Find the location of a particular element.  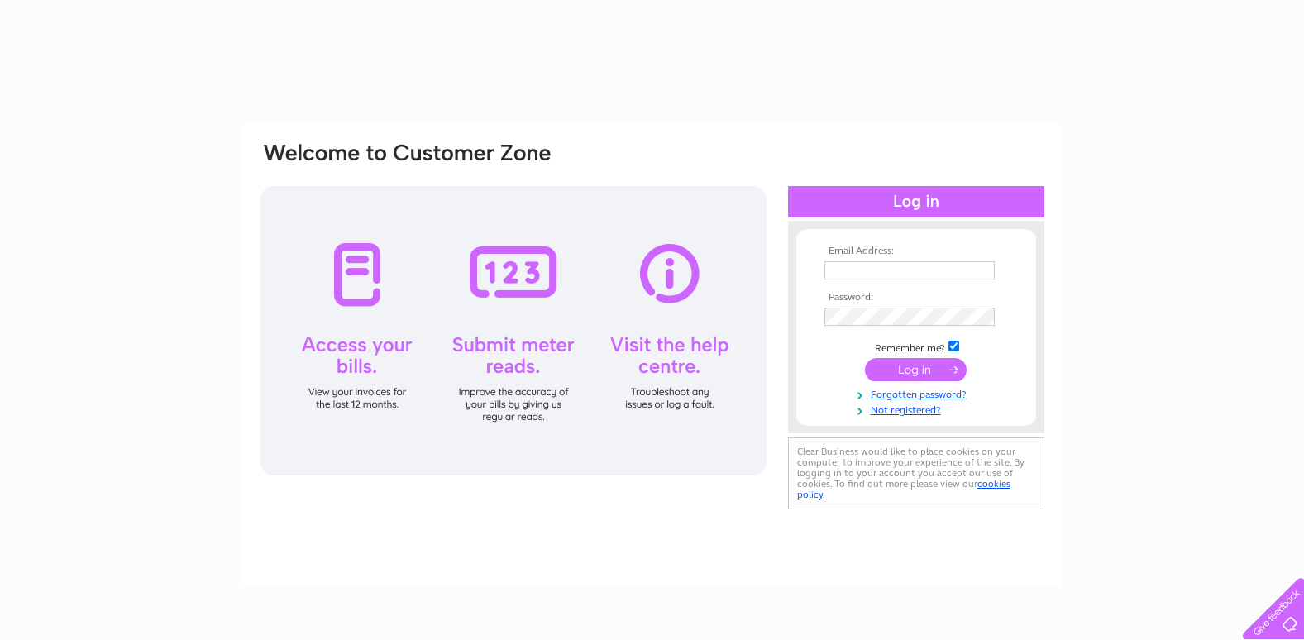

a: cookies policy is located at coordinates (904, 489).